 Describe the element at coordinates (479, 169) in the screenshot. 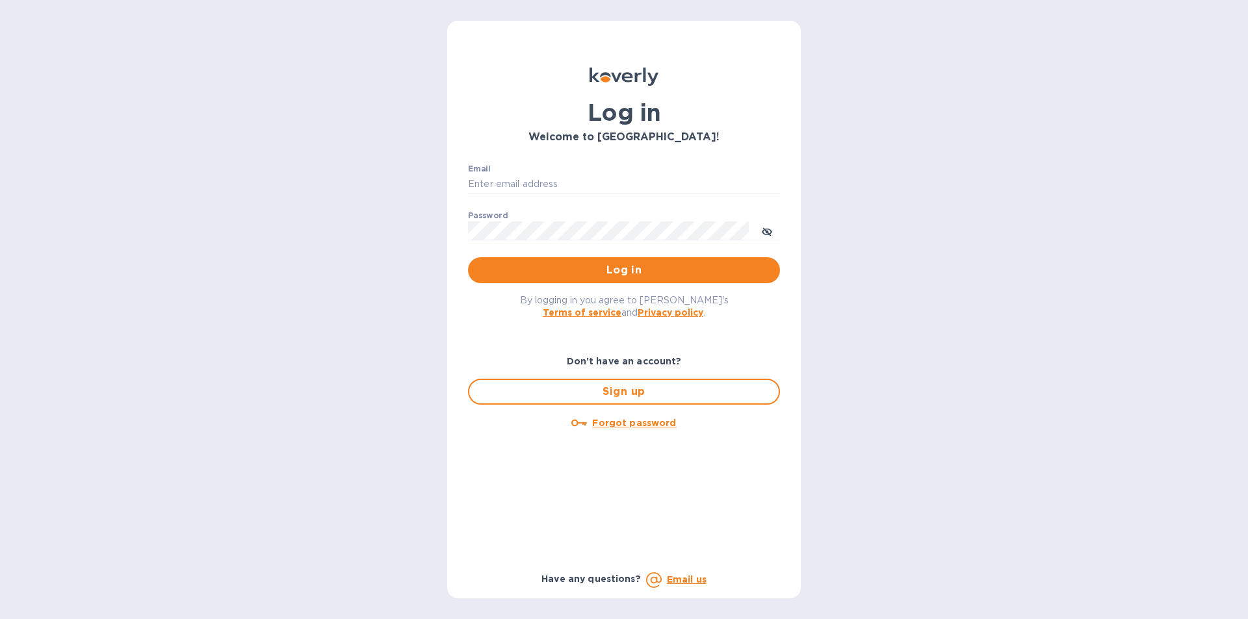

I see `label: Email` at that location.